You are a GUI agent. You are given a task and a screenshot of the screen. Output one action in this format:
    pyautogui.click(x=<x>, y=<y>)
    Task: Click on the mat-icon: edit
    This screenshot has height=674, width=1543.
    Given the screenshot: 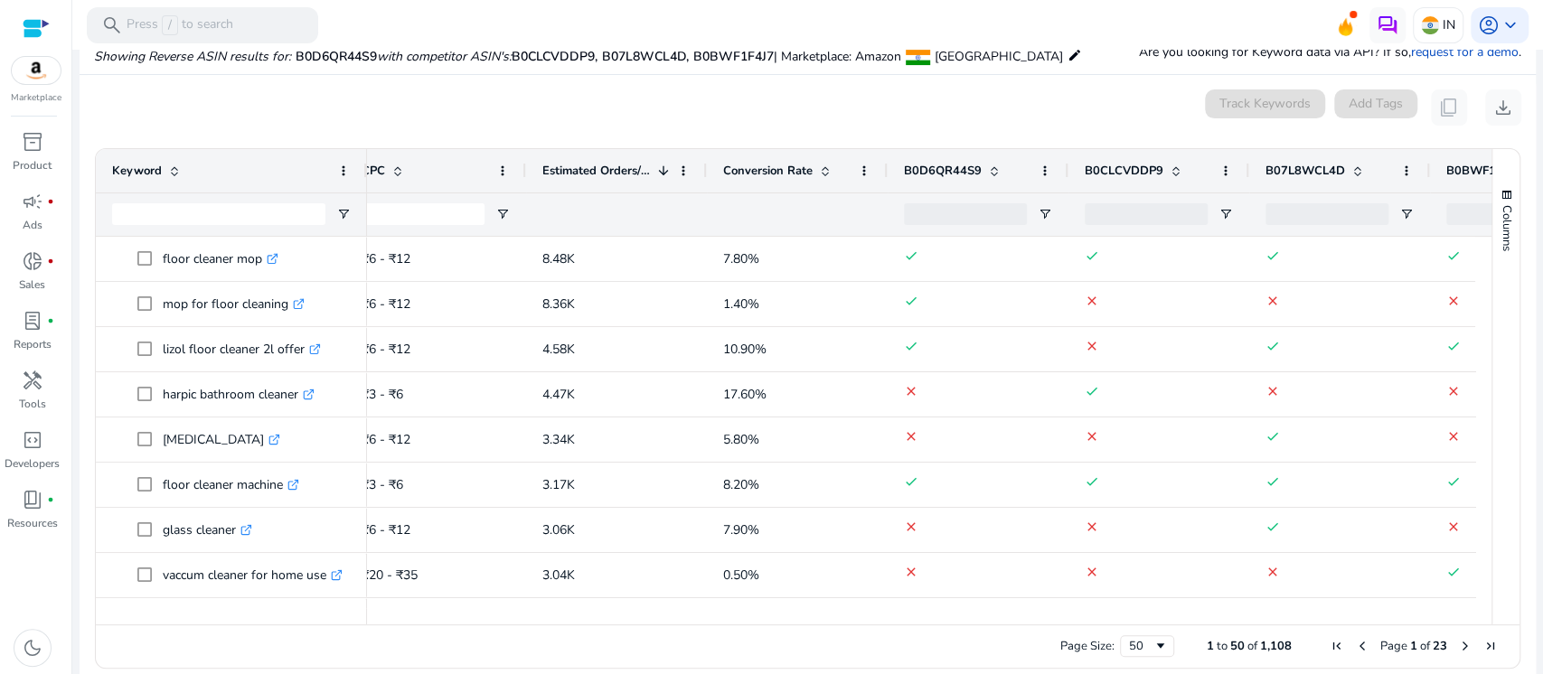 What is the action you would take?
    pyautogui.click(x=1074, y=55)
    